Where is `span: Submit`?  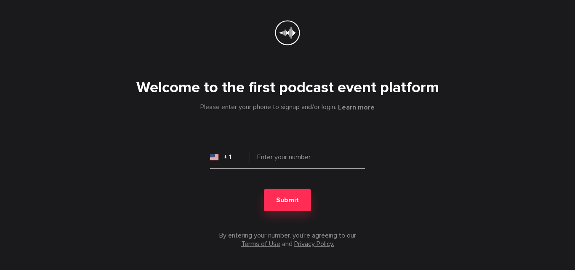
span: Submit is located at coordinates (288, 200).